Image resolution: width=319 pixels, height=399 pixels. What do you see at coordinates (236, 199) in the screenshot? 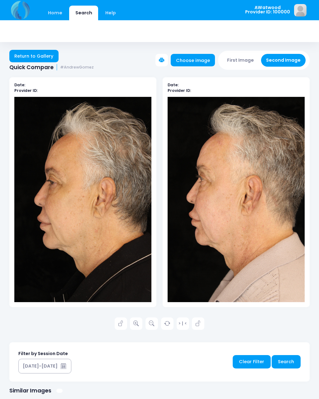
I see `img: compare-img2` at bounding box center [236, 199].